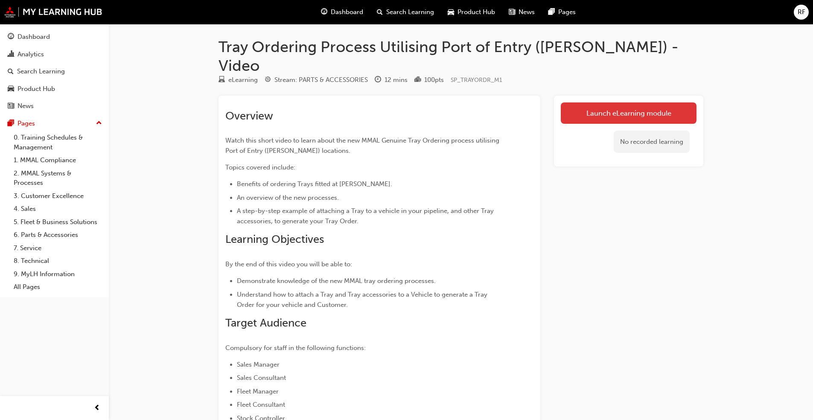 This screenshot has height=420, width=813. What do you see at coordinates (58, 274) in the screenshot?
I see `a: 9. MyLH Information` at bounding box center [58, 274].